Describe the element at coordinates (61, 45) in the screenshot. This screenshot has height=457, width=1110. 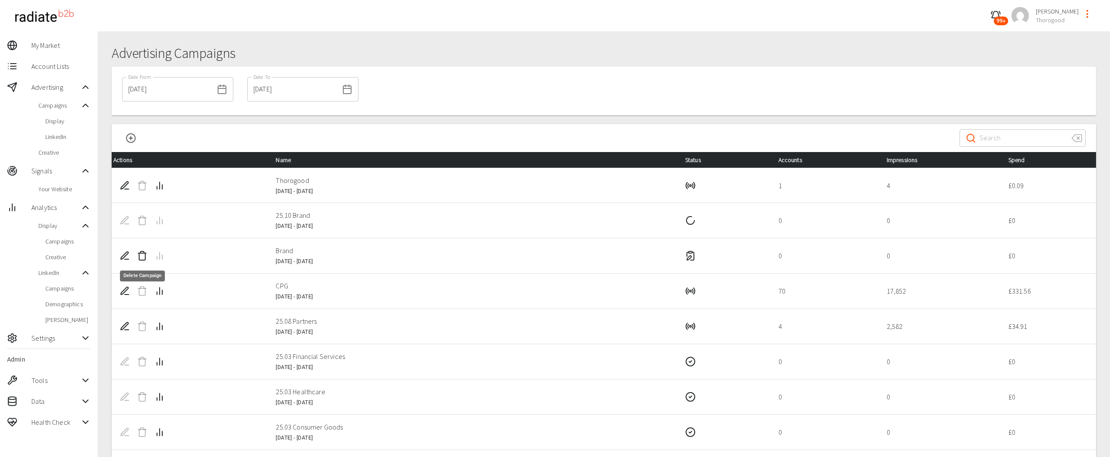
I see `span: My Market` at that location.